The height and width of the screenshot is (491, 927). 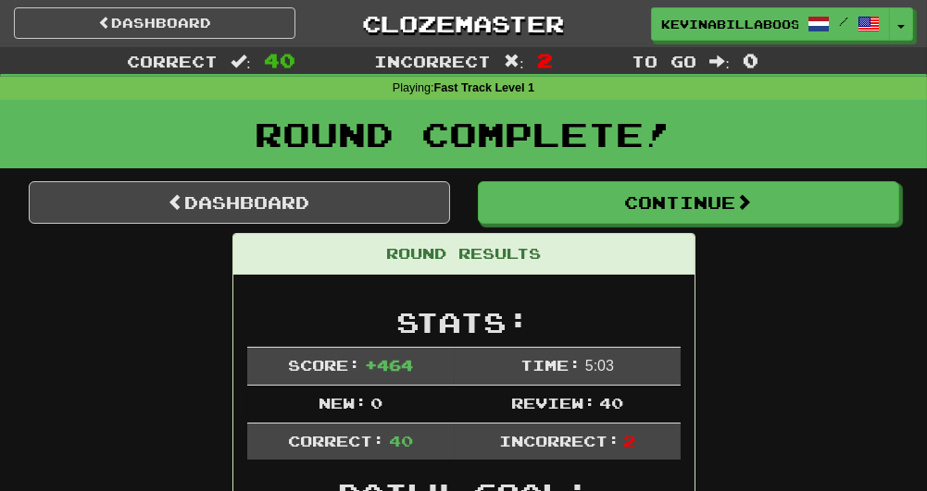 I want to click on a: Clozemaster, so click(x=464, y=23).